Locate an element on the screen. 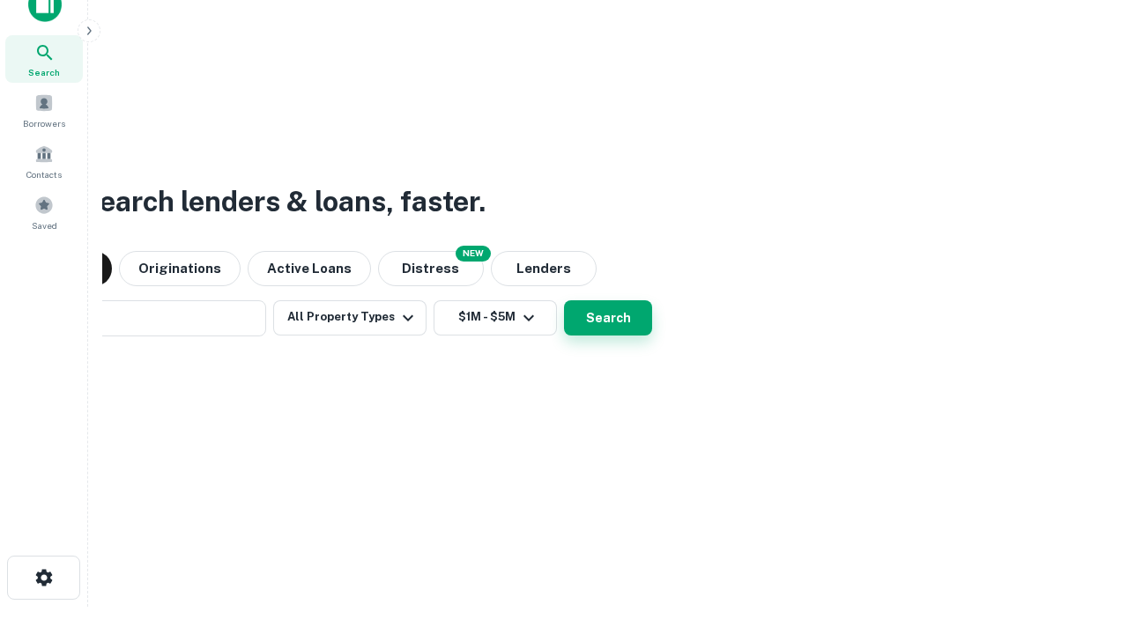 Image resolution: width=1128 pixels, height=634 pixels. div: NEW is located at coordinates (473, 254).